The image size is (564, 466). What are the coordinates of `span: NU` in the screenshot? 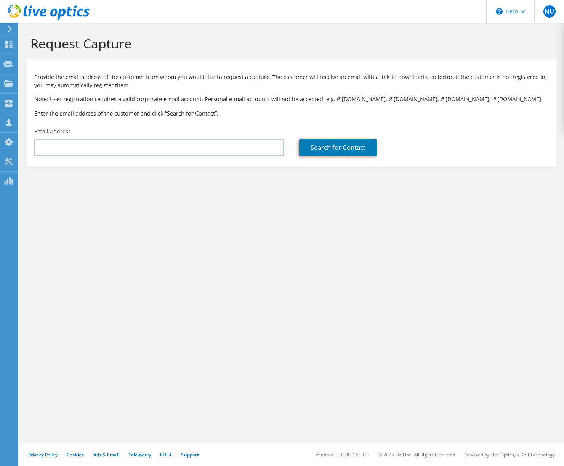 It's located at (550, 11).